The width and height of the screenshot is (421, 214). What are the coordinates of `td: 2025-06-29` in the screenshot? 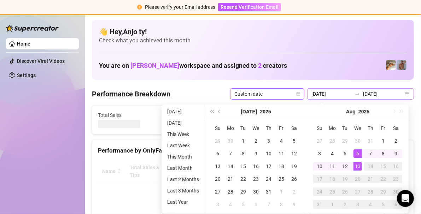 It's located at (218, 141).